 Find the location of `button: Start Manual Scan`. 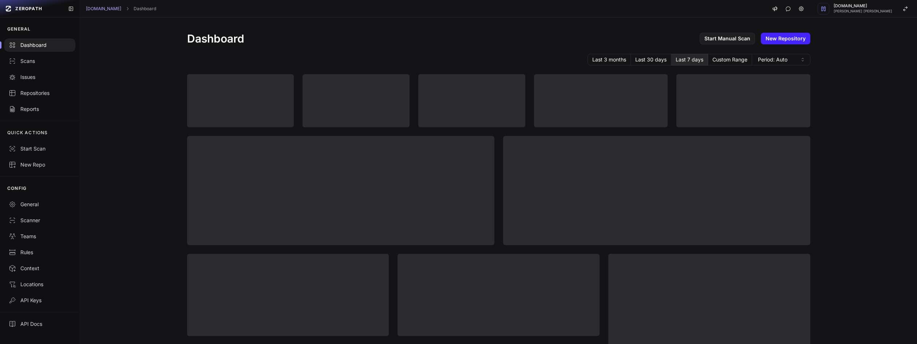

button: Start Manual Scan is located at coordinates (728, 39).